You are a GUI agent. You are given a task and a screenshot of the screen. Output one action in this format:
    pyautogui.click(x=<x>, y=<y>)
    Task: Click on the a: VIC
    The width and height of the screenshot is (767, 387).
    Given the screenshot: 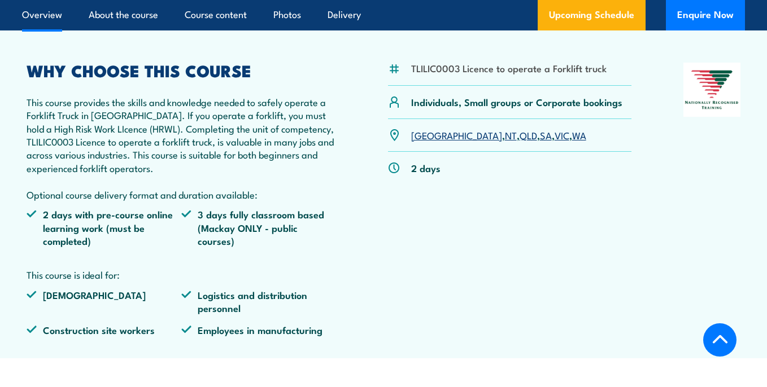 What is the action you would take?
    pyautogui.click(x=562, y=135)
    